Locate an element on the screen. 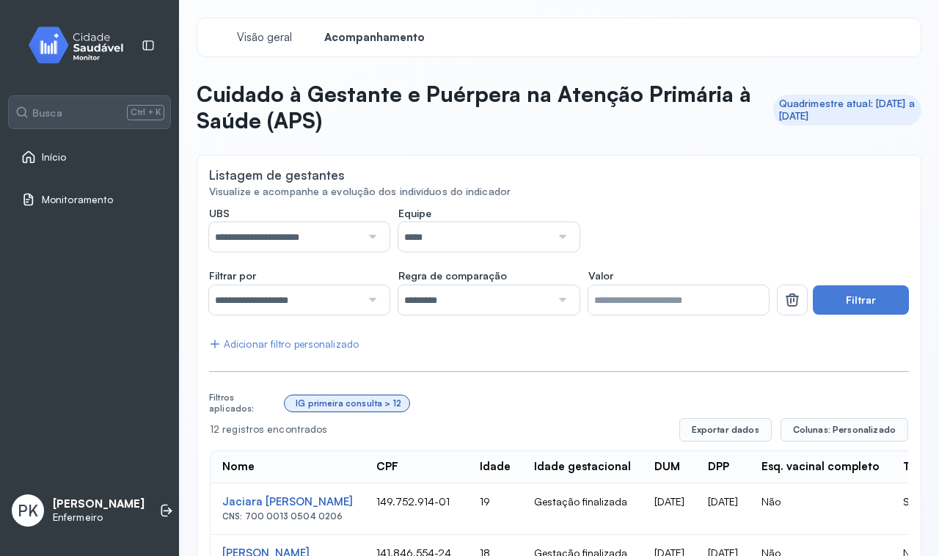  div: IG primeira consulta > 12 is located at coordinates (348, 403).